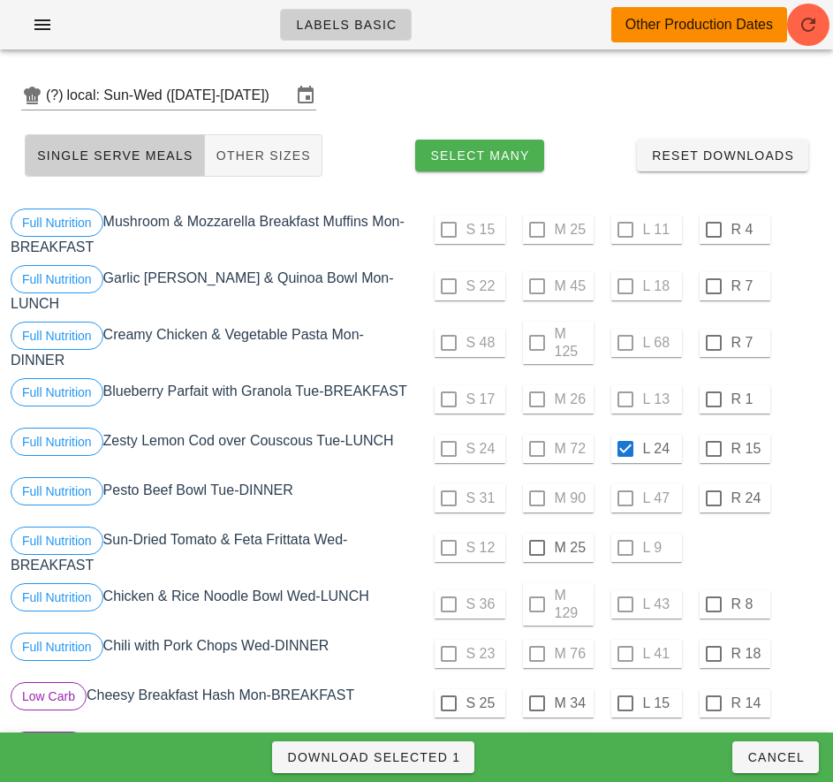  What do you see at coordinates (749, 399) in the screenshot?
I see `label: R 1` at bounding box center [749, 399].